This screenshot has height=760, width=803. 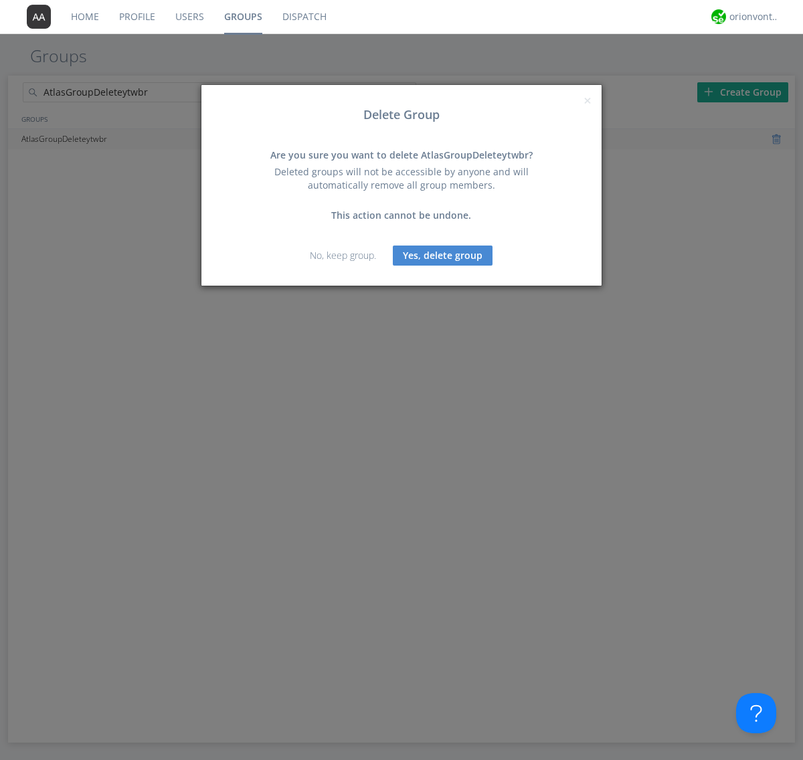 What do you see at coordinates (718, 17) in the screenshot?
I see `img: 29d36aed6fa347d5a1537e7736e6aa13` at bounding box center [718, 17].